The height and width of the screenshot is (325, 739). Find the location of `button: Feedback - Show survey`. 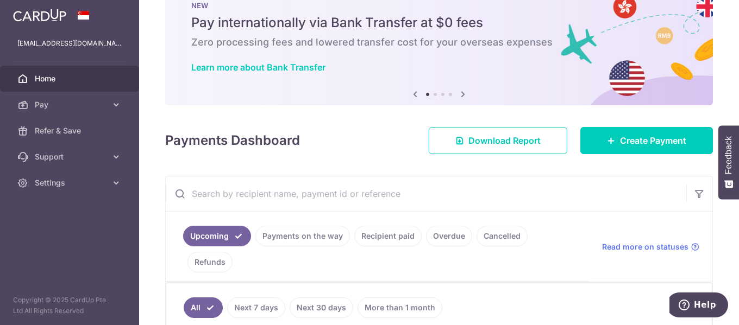

button: Feedback - Show survey is located at coordinates (729, 162).